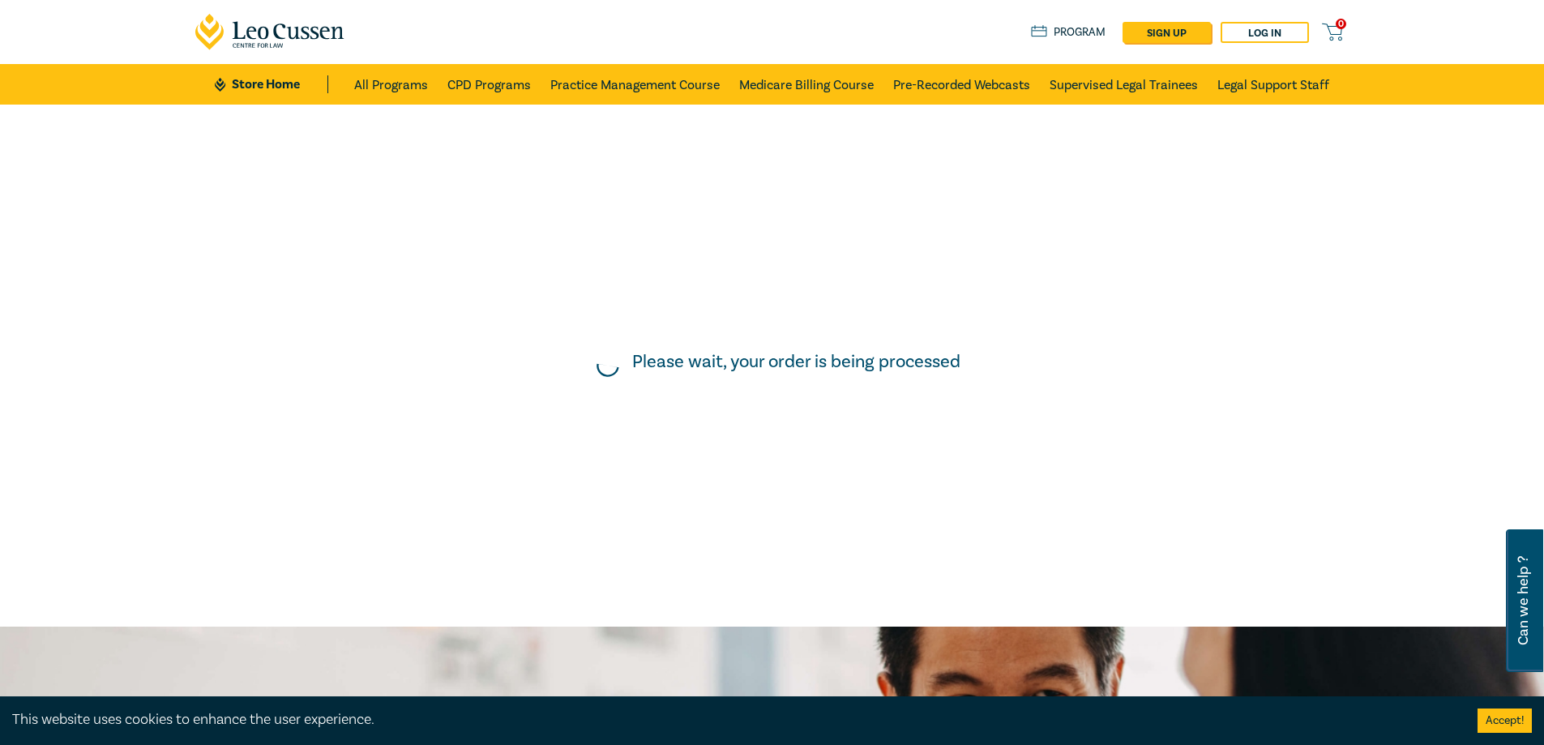 The width and height of the screenshot is (1544, 745). I want to click on button: Accept cookies, so click(1504, 721).